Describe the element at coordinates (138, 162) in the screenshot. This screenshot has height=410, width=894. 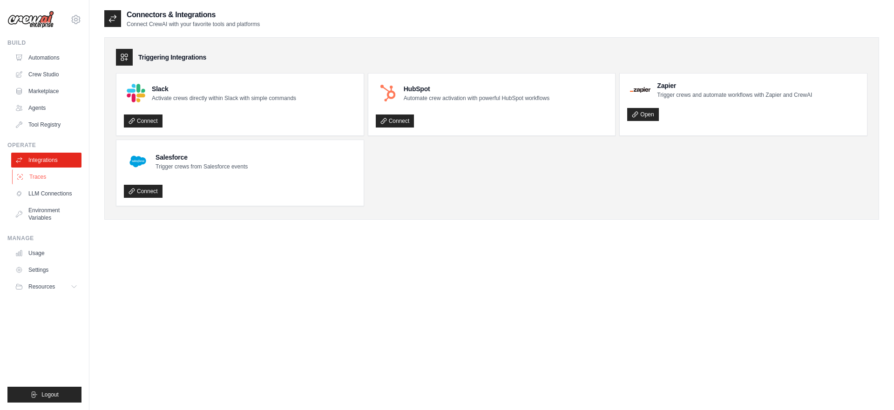
I see `img: Salesforce Logo` at that location.